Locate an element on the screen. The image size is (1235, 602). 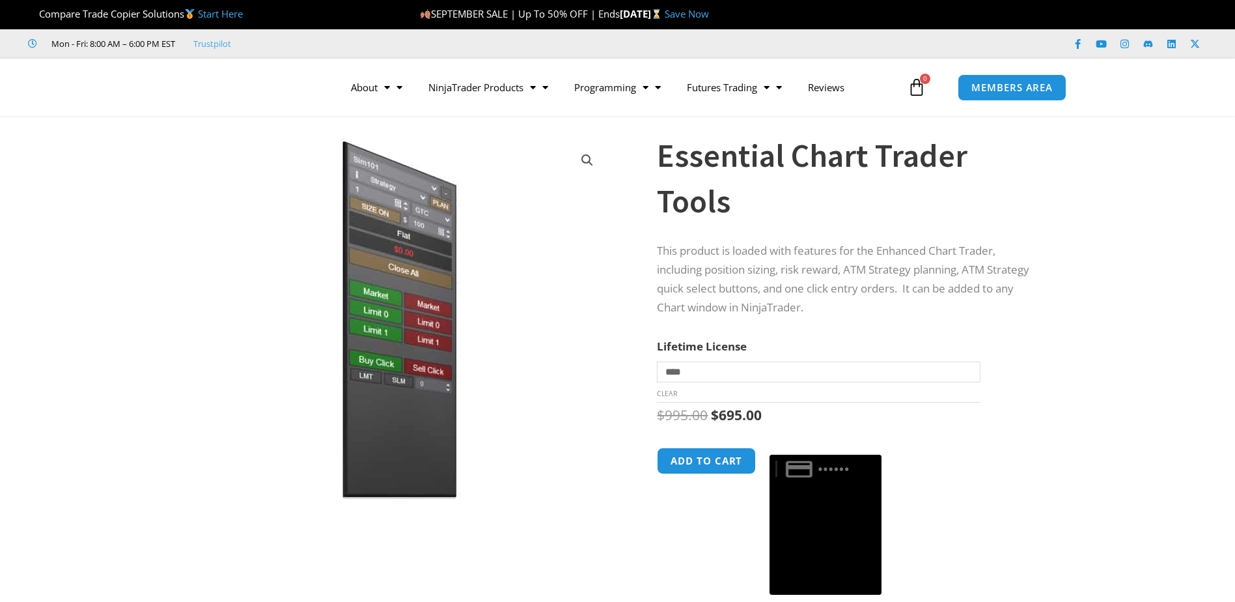
span: Mon - Fri: 8:00 AM – 6:00 PM EST is located at coordinates (111, 44).